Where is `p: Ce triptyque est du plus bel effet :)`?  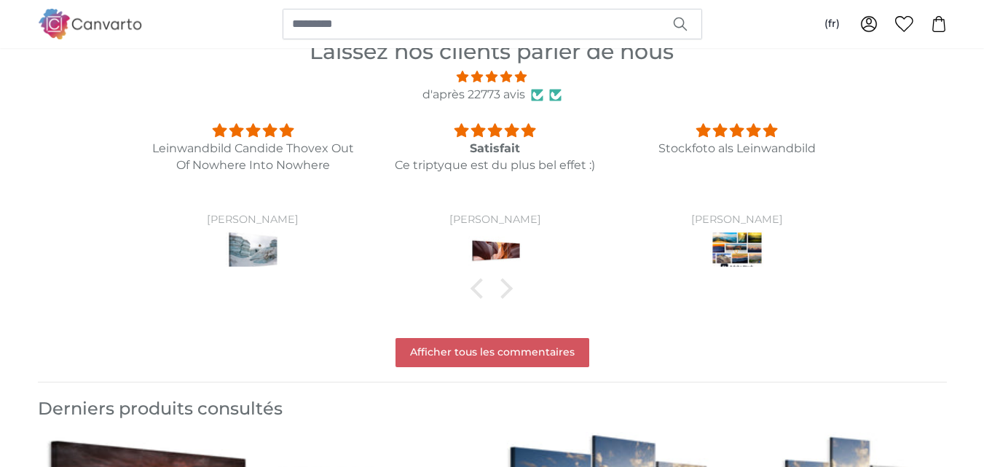
p: Ce triptyque est du plus bel effet :) is located at coordinates (494, 165).